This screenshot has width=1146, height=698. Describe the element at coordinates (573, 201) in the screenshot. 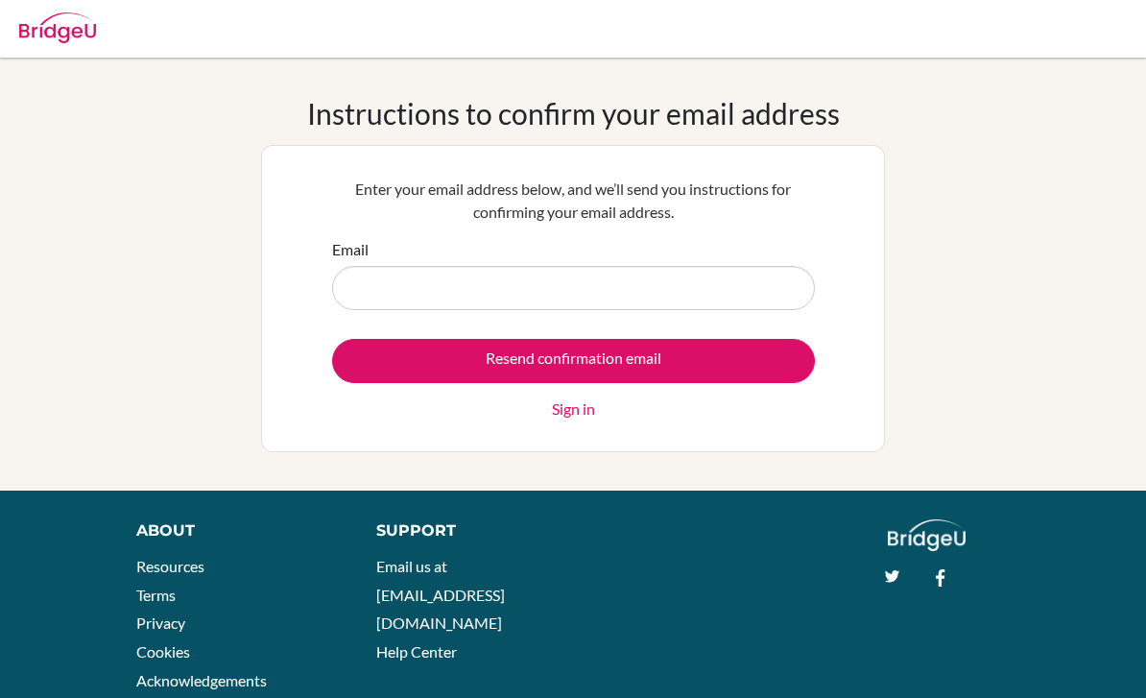

I see `p: Enter your email address below, and we’ll send you instructions for confirming your email address.` at that location.